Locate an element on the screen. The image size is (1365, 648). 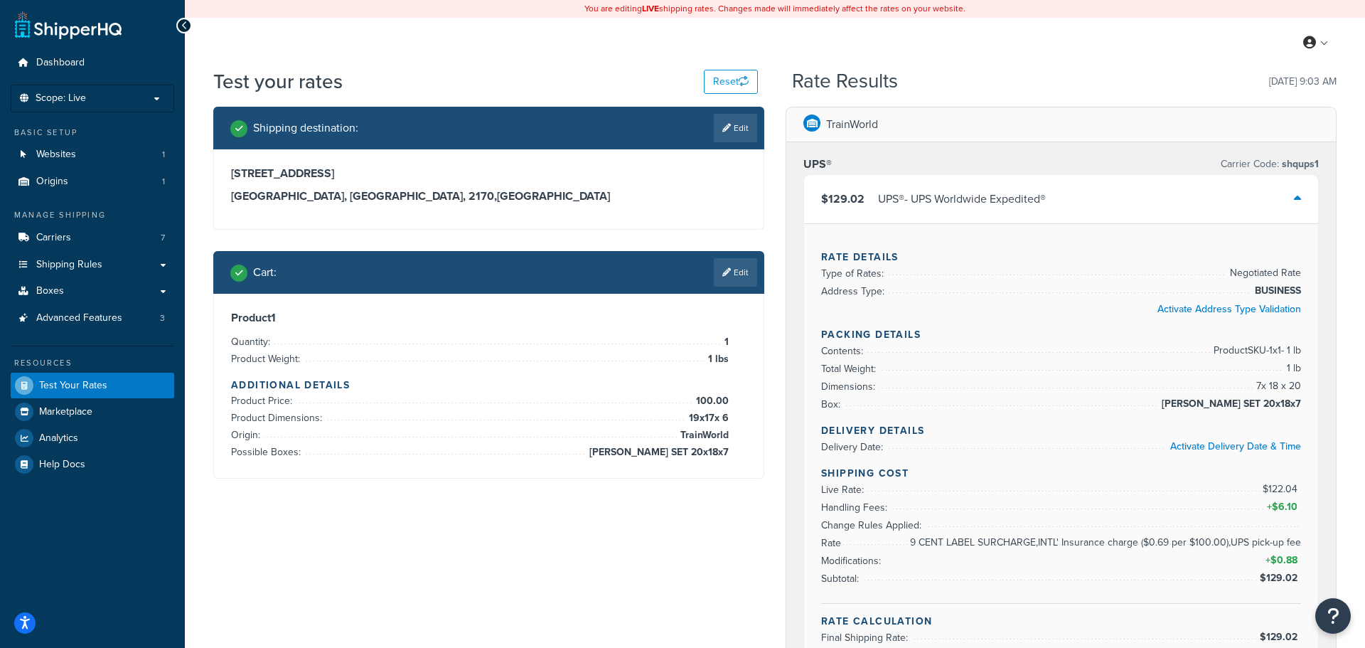
li: Help Docs is located at coordinates (92, 464).